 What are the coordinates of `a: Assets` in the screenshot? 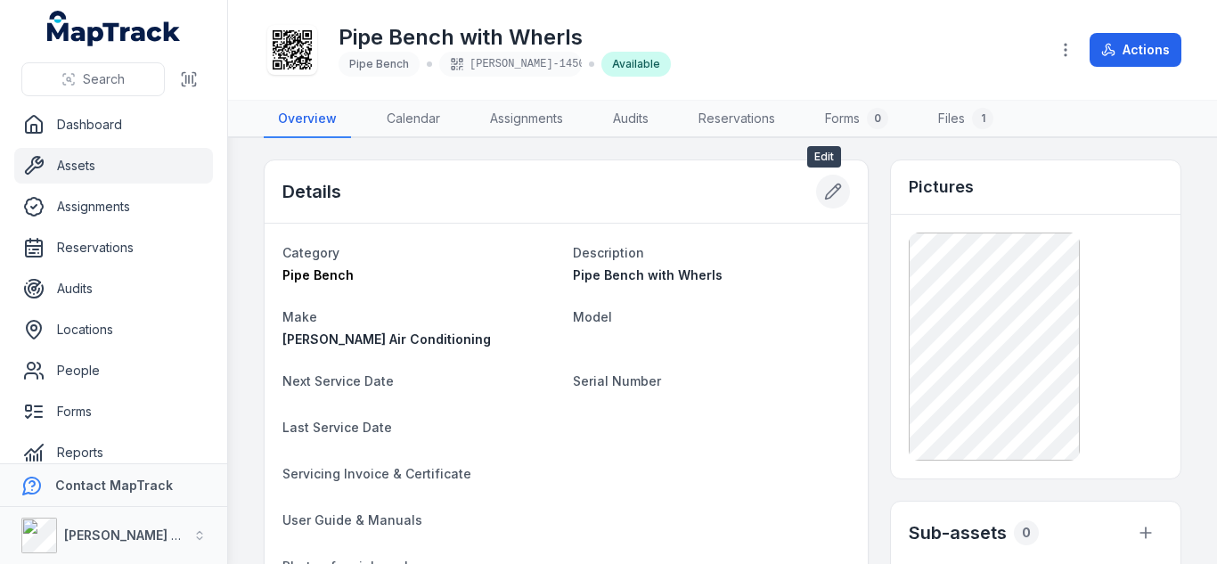 It's located at (113, 166).